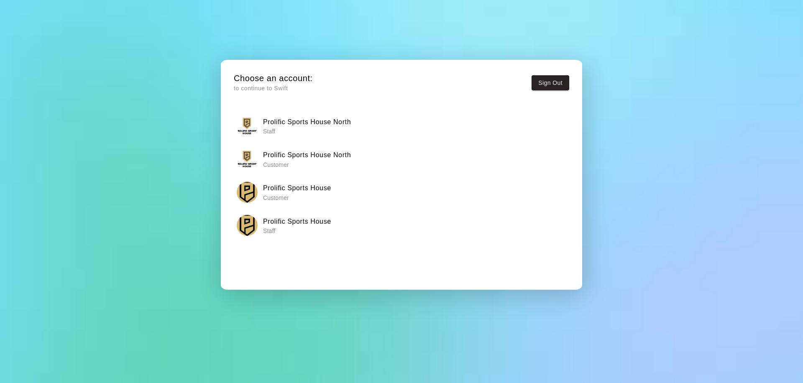 This screenshot has height=383, width=803. What do you see at coordinates (401, 159) in the screenshot?
I see `button: Prolific Sports House NorthProlific Sports House North Customer` at bounding box center [401, 159].